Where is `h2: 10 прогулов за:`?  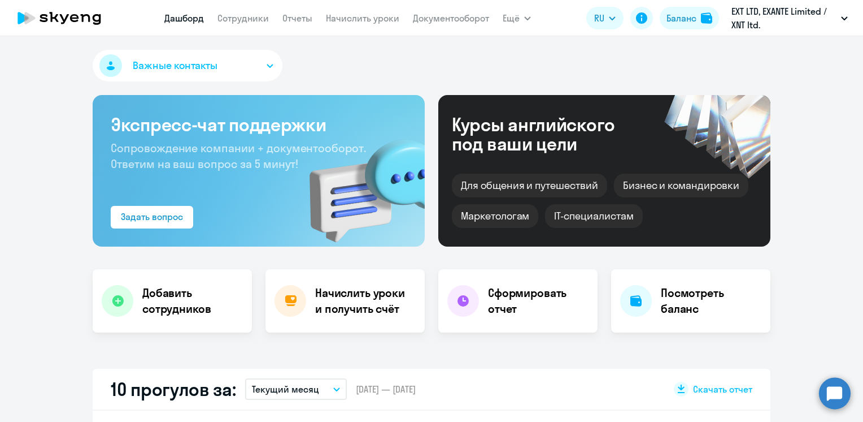
h2: 10 прогулов за: is located at coordinates (173, 389).